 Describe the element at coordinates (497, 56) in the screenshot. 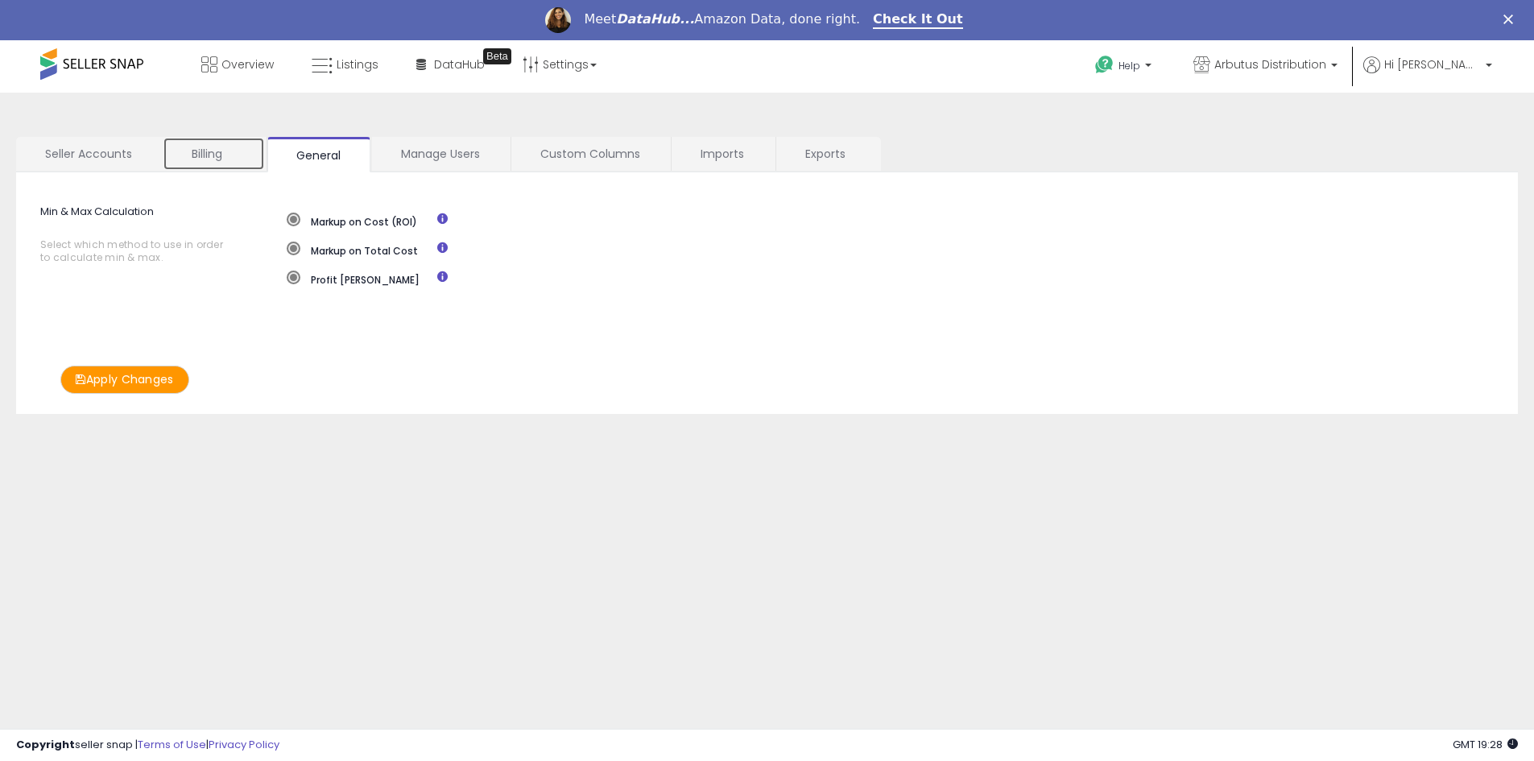

I see `div: Tooltip anchor` at that location.